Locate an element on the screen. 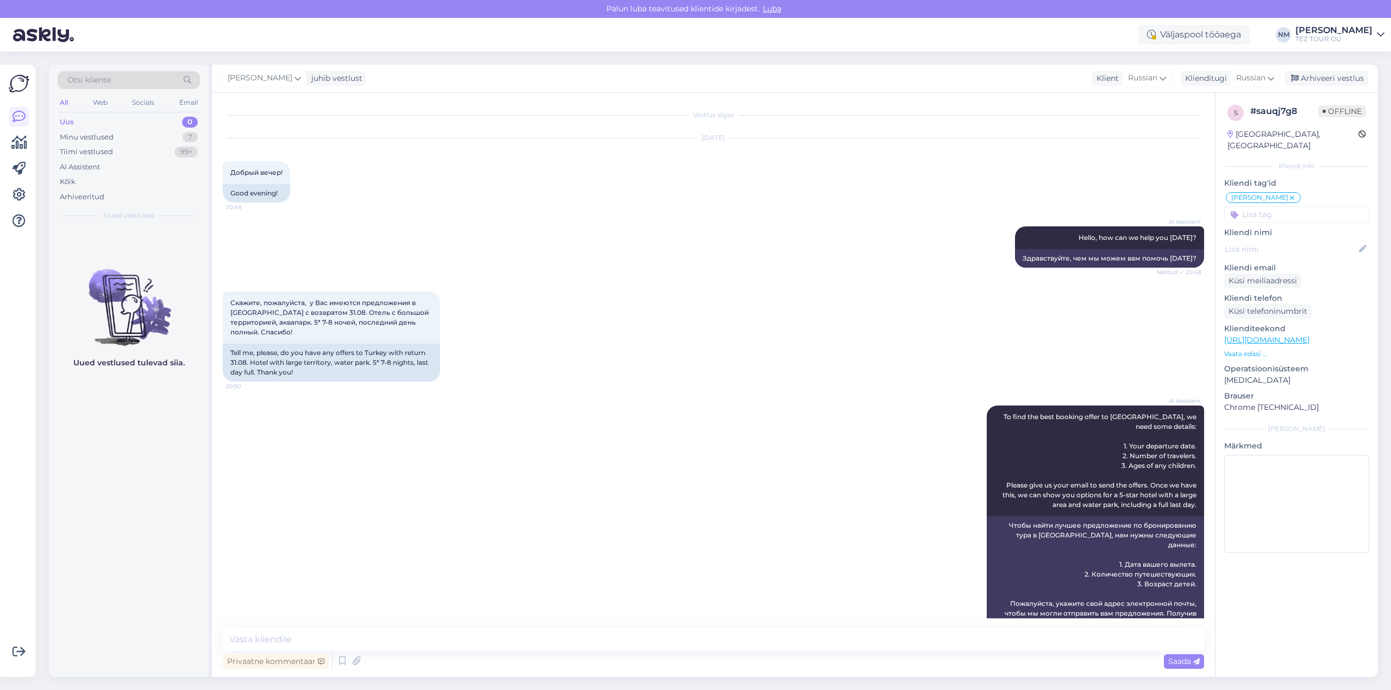 This screenshot has height=690, width=1391. div: Küsi telefoninumbrit is located at coordinates (1267, 311).